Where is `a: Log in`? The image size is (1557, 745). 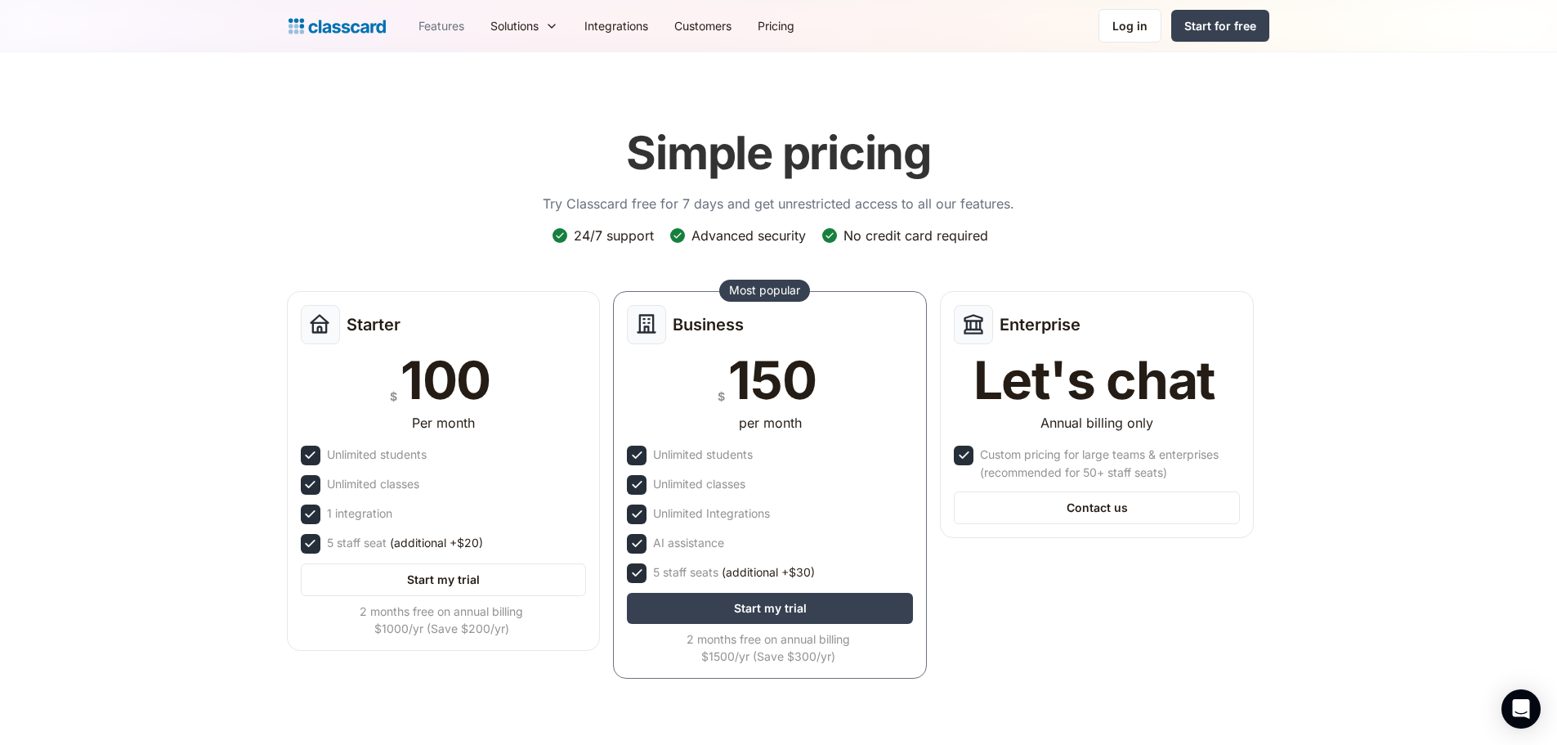 a: Log in is located at coordinates (1130, 25).